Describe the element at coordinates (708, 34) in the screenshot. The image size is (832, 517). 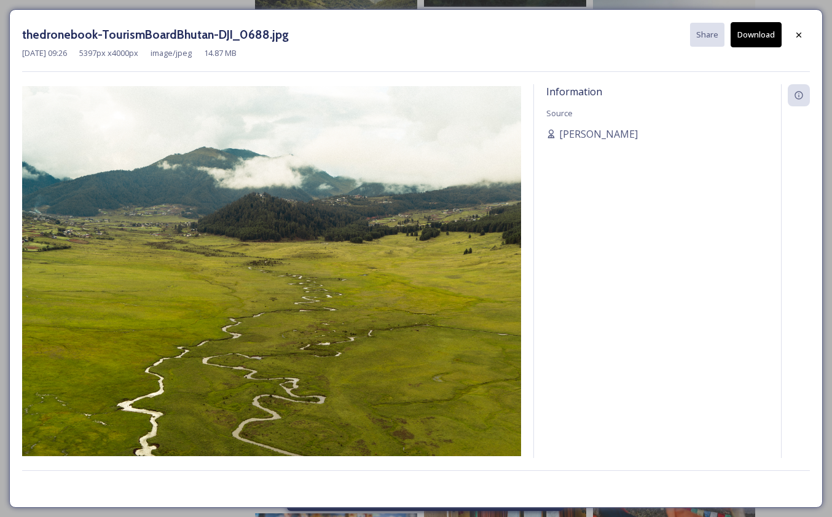
I see `button: Share` at that location.